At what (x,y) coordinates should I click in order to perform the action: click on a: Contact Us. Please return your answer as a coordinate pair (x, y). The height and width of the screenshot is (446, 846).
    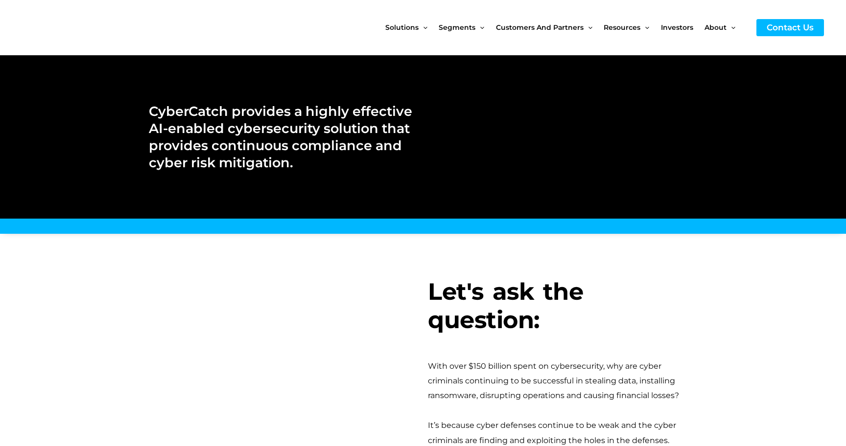
    Looking at the image, I should click on (790, 27).